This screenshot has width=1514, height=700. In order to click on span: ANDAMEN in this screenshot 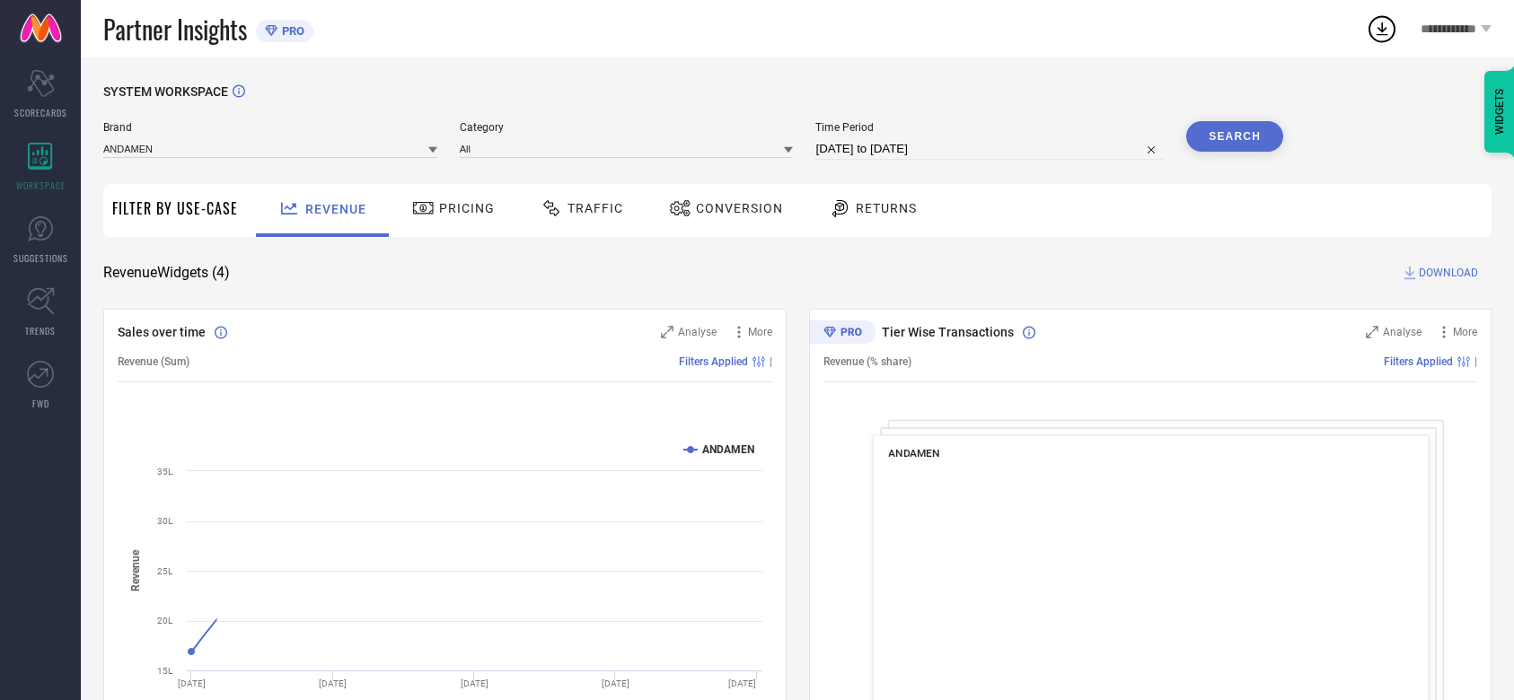, I will do `click(913, 453)`.